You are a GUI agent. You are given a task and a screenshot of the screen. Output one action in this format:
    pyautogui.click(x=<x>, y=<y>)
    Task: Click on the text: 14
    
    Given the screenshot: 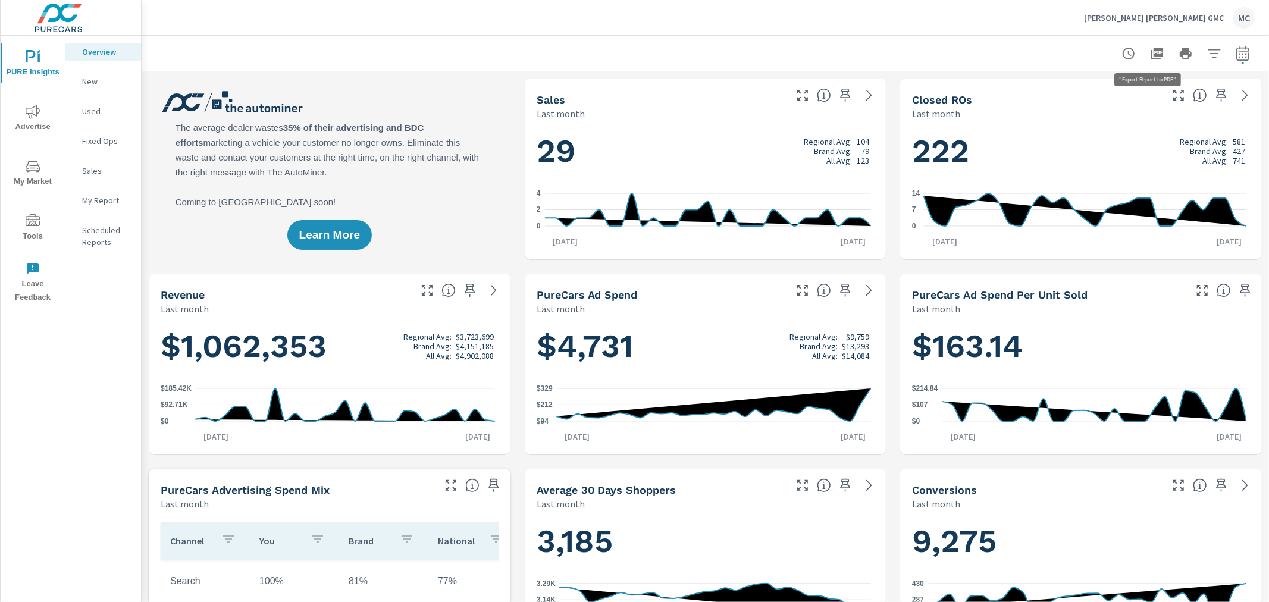 What is the action you would take?
    pyautogui.click(x=916, y=193)
    